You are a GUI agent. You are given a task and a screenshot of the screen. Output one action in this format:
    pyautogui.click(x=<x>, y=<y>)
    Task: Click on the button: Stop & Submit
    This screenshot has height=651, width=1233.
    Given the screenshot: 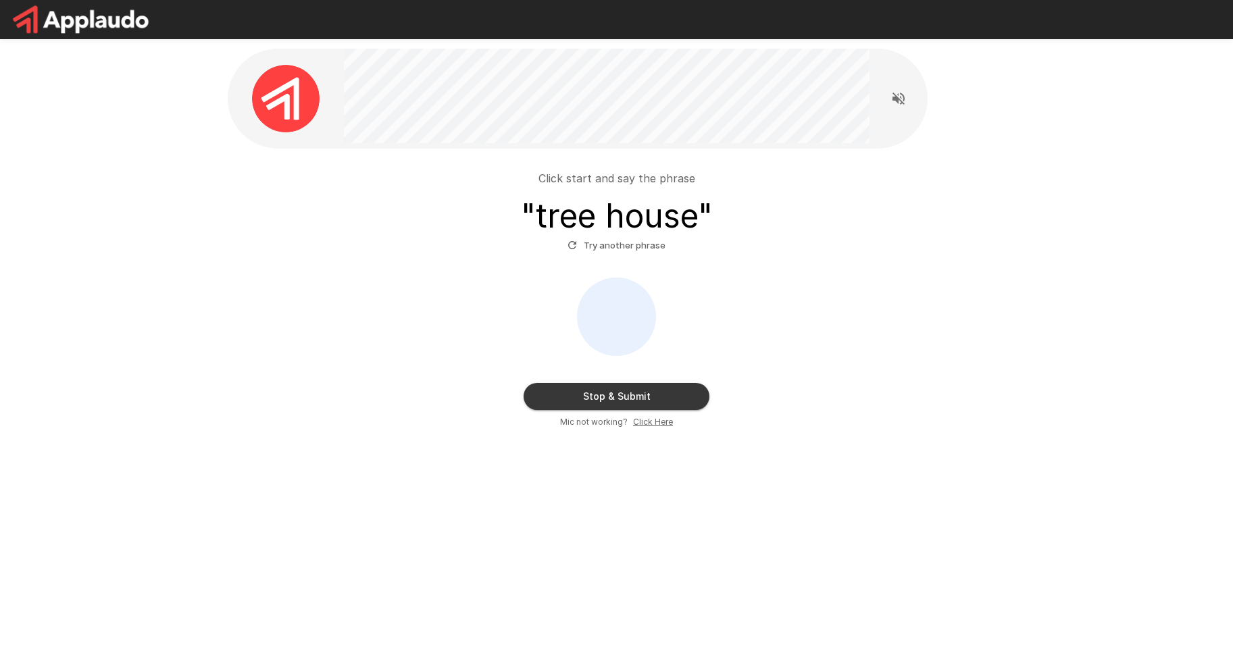 What is the action you would take?
    pyautogui.click(x=616, y=397)
    